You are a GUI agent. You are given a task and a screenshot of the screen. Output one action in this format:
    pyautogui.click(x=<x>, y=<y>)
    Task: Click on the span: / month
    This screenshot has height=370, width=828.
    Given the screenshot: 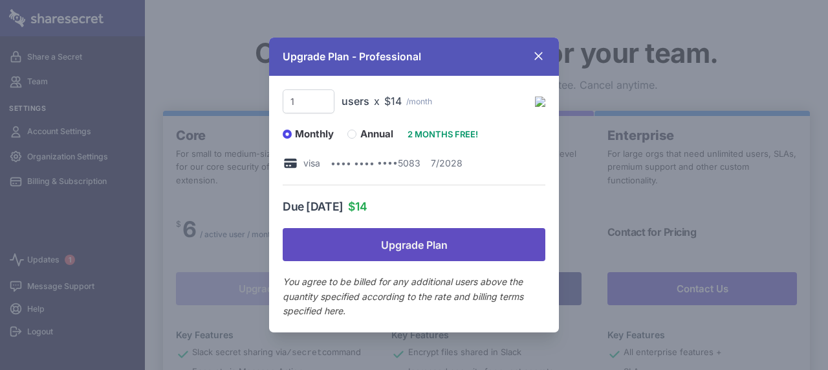 What is the action you would take?
    pyautogui.click(x=419, y=102)
    